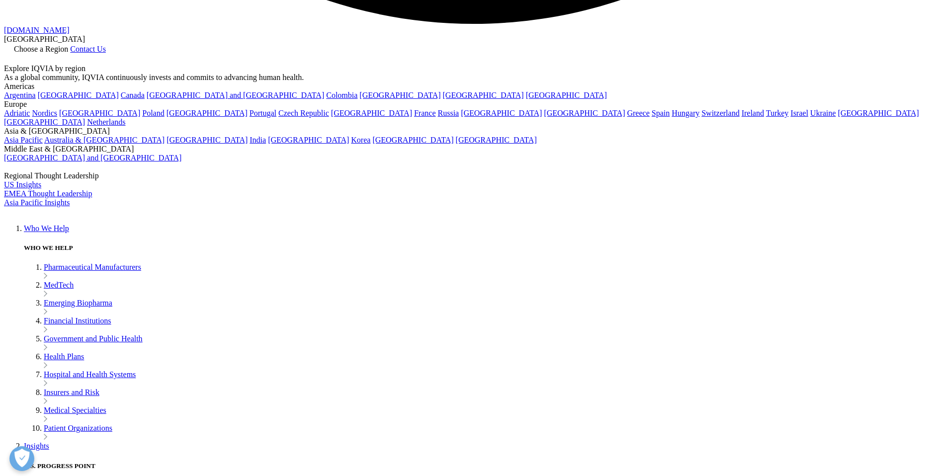  I want to click on a: Government and Public Health, so click(93, 338).